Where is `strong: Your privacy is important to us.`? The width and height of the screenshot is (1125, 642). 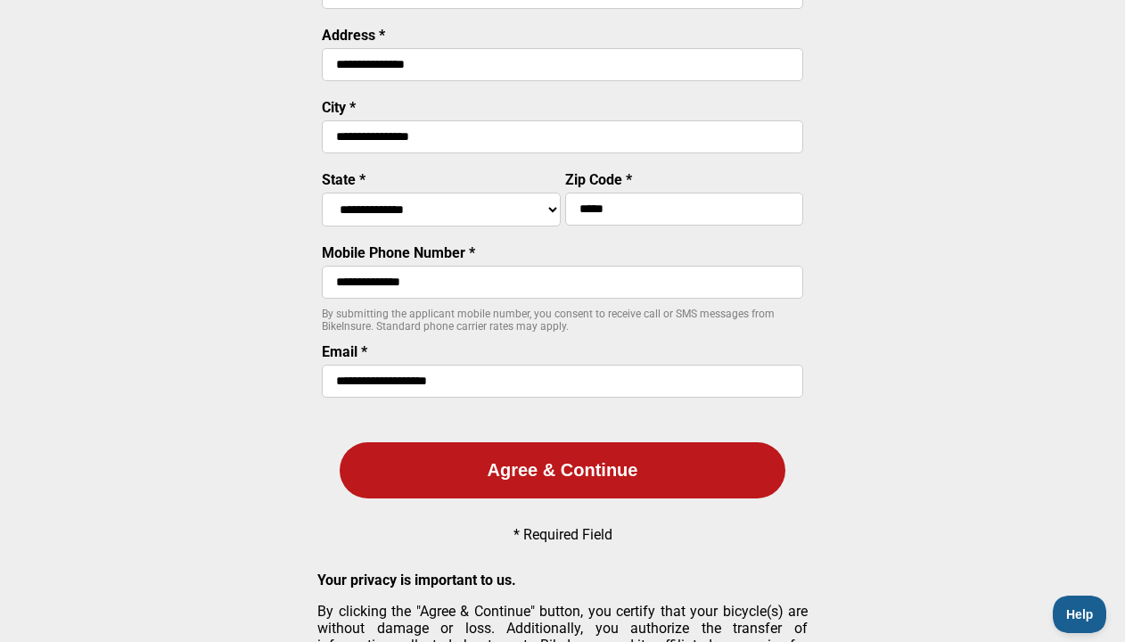
strong: Your privacy is important to us. is located at coordinates (416, 579).